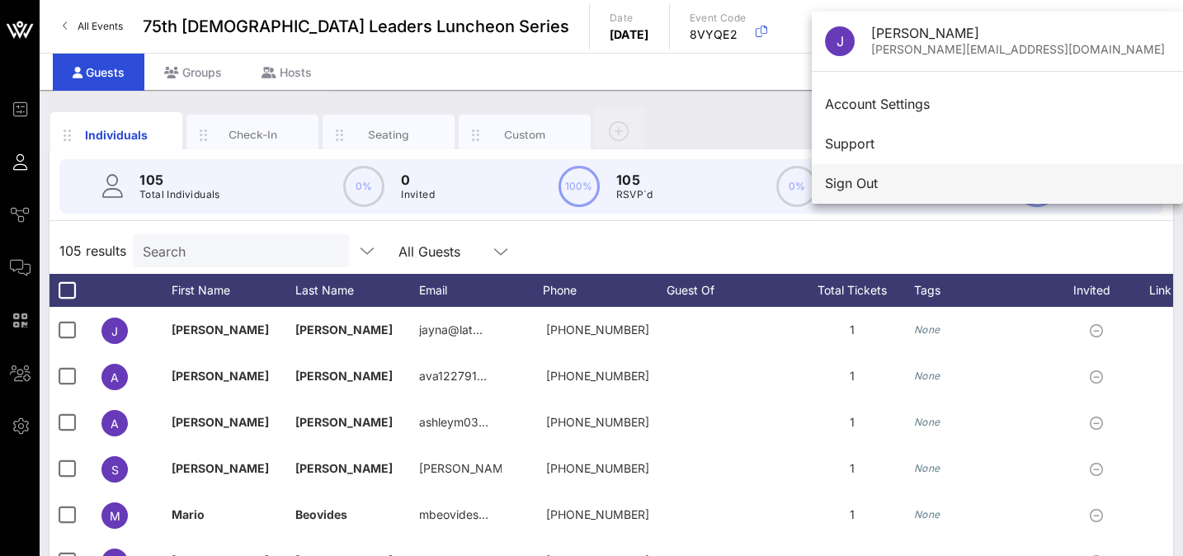  What do you see at coordinates (252, 134) in the screenshot?
I see `div: Check-In` at bounding box center [252, 134].